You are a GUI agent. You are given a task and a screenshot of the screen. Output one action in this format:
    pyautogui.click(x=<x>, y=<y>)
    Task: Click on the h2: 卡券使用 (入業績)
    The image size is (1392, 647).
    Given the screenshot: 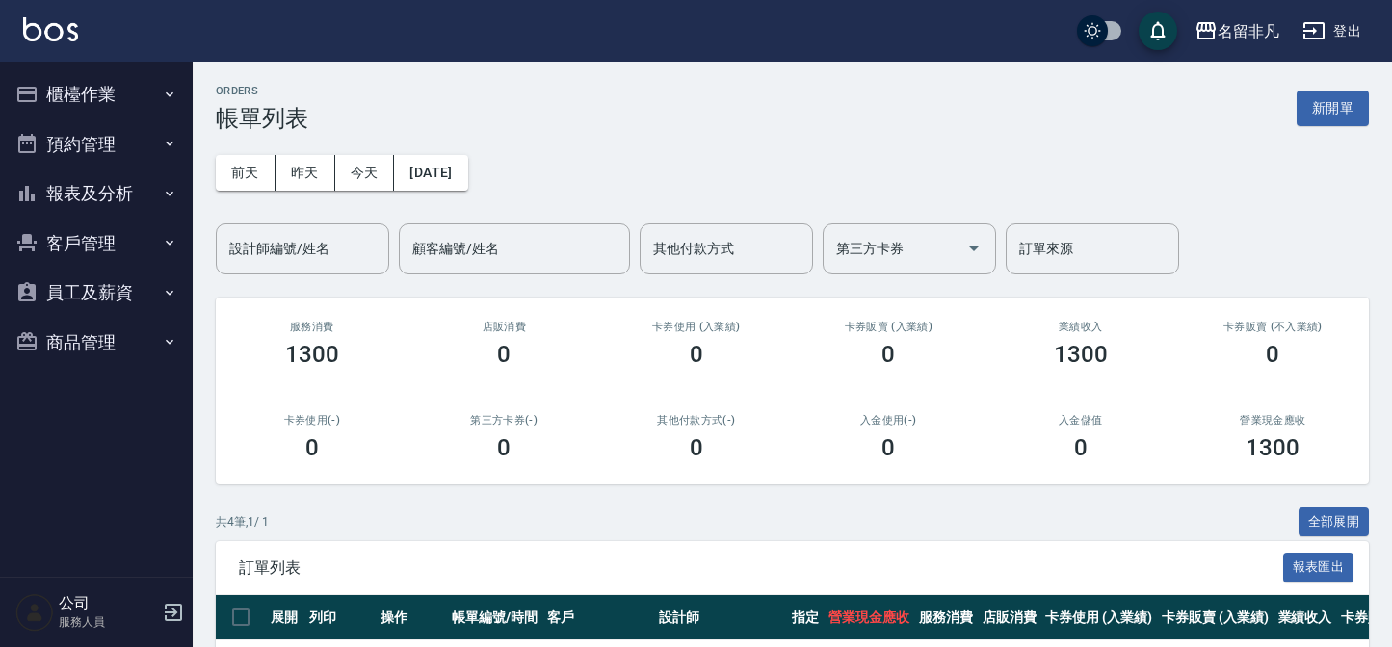 What is the action you would take?
    pyautogui.click(x=696, y=327)
    